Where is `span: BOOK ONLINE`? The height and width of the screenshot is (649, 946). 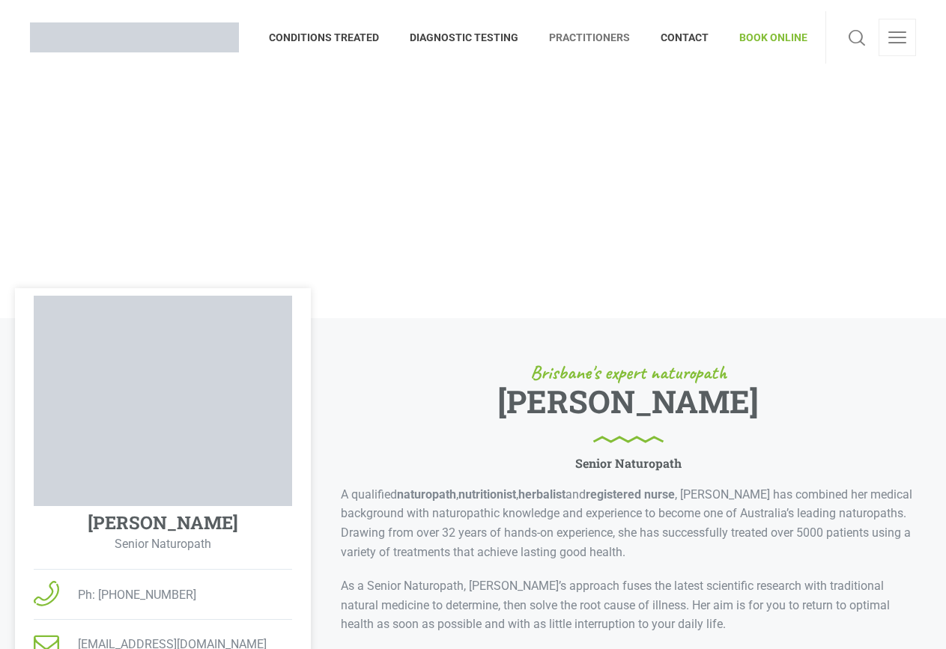 span: BOOK ONLINE is located at coordinates (765, 37).